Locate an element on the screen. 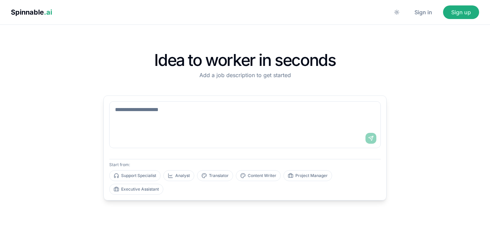 The height and width of the screenshot is (247, 490). button: Switch to dark mode is located at coordinates (397, 12).